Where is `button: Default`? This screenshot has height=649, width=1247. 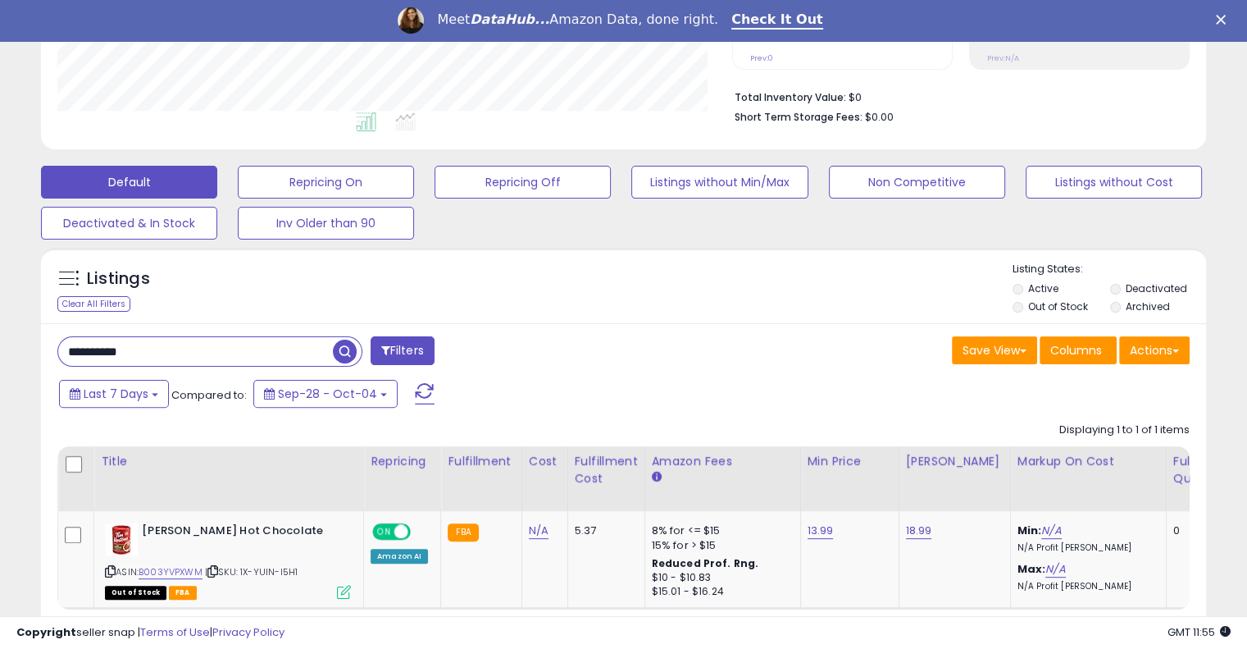 button: Default is located at coordinates (129, 182).